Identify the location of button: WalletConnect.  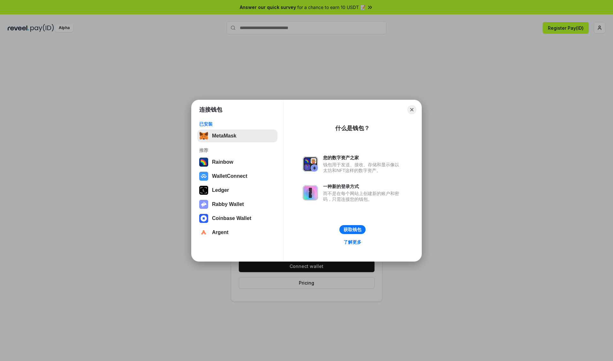
(237, 176).